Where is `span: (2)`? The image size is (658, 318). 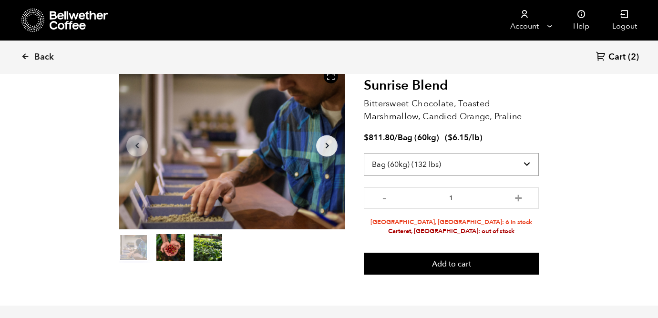
span: (2) is located at coordinates (633, 57).